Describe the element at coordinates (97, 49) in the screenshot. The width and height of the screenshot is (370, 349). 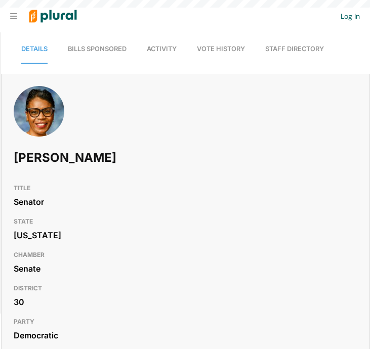
I see `span: Bills Sponsored` at that location.